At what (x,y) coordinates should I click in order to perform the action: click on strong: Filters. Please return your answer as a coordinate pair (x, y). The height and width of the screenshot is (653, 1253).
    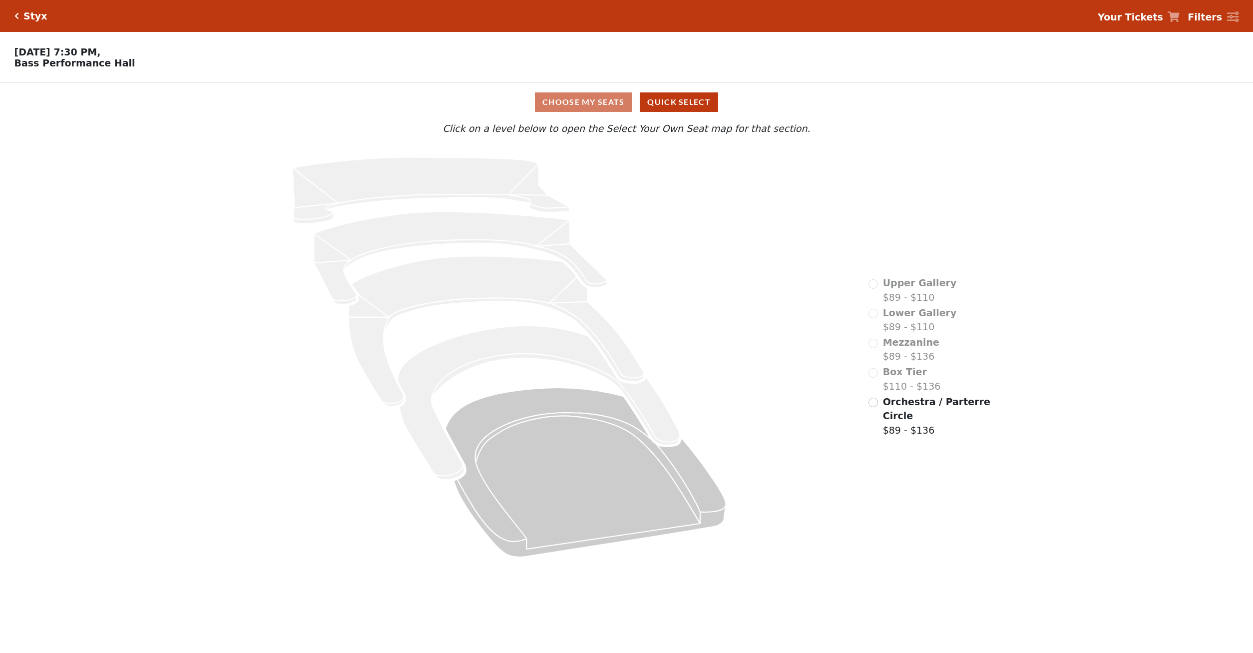
    Looking at the image, I should click on (1205, 17).